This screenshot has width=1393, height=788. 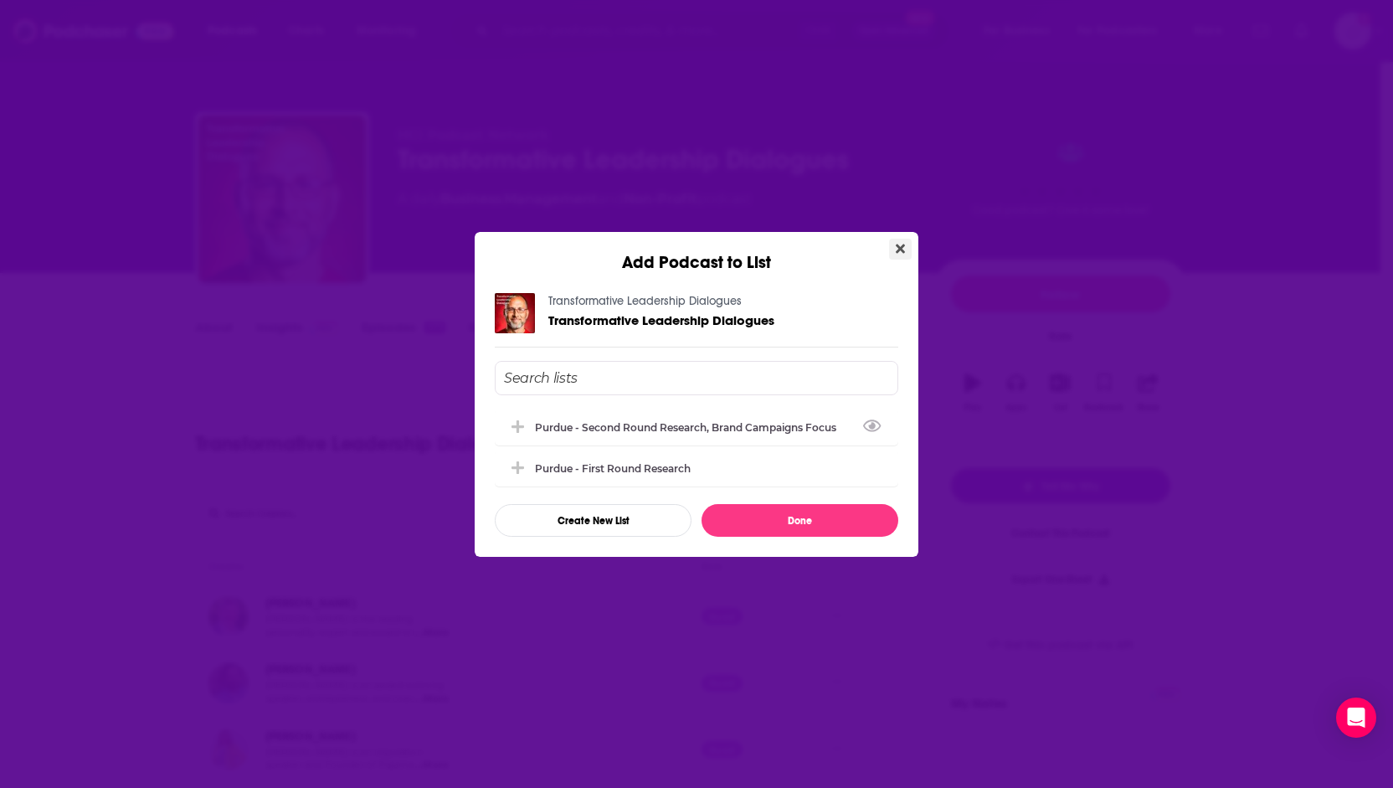 What do you see at coordinates (1356, 718) in the screenshot?
I see `div: Open Intercom Messenger` at bounding box center [1356, 718].